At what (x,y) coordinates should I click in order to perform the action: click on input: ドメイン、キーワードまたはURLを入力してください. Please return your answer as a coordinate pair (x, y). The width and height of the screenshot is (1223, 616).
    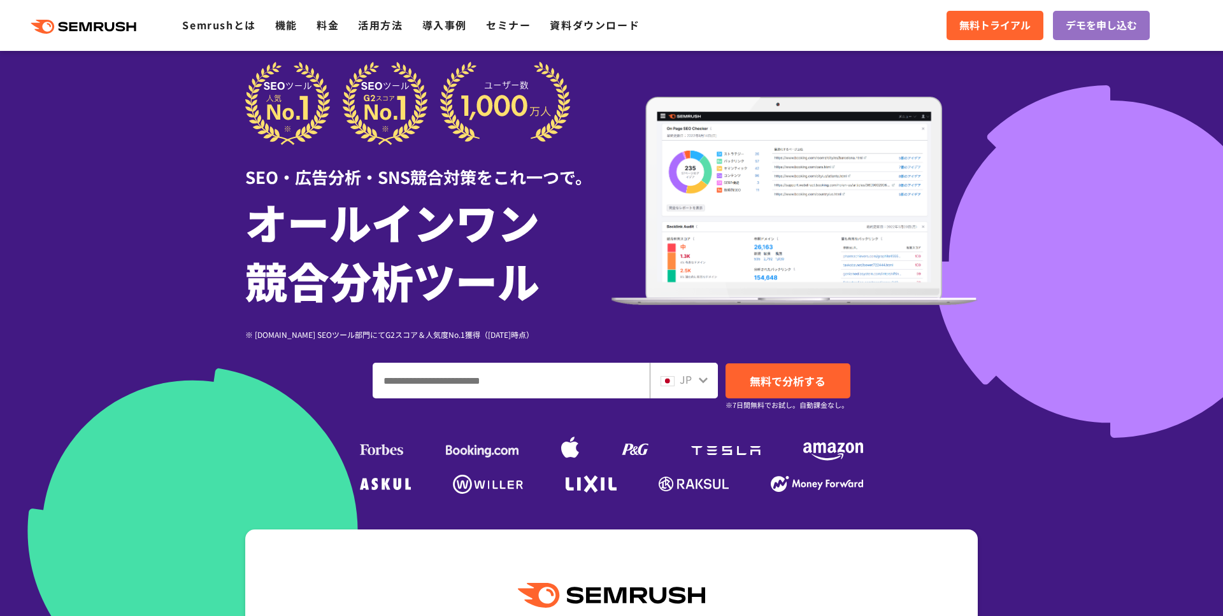
    Looking at the image, I should click on (511, 381).